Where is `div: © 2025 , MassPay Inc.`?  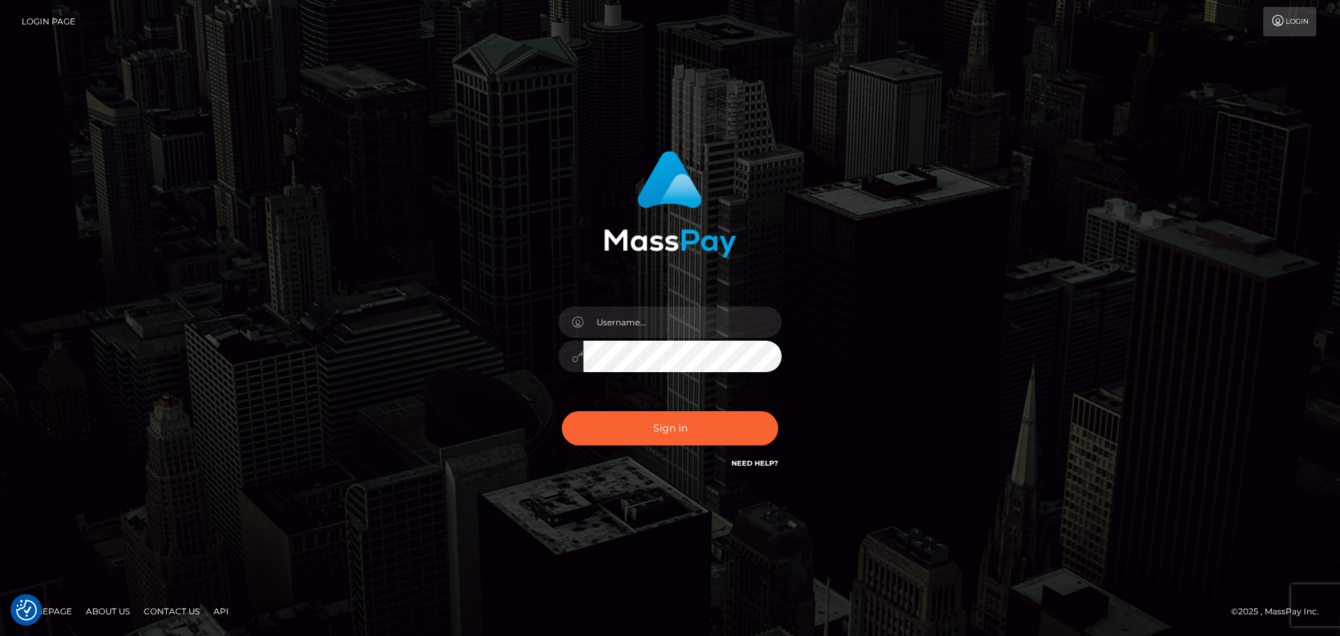 div: © 2025 , MassPay Inc. is located at coordinates (1280, 612).